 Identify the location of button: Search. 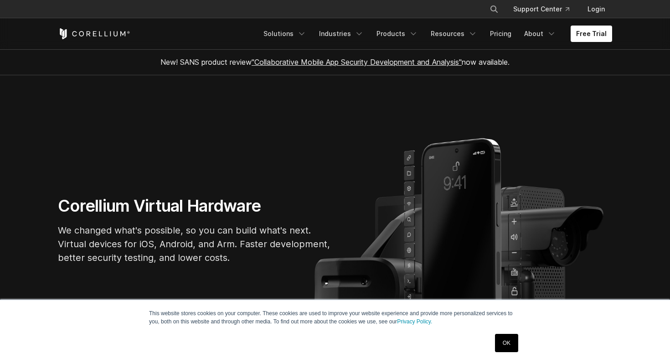
(494, 9).